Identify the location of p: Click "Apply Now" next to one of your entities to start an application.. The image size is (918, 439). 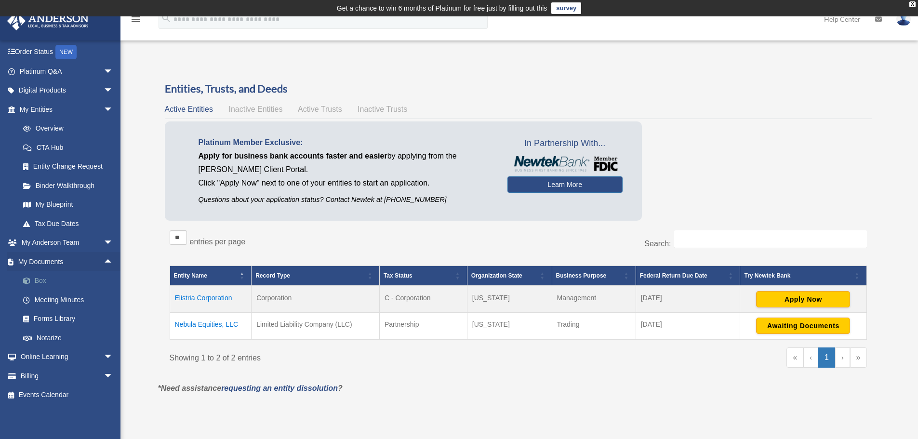
(345, 183).